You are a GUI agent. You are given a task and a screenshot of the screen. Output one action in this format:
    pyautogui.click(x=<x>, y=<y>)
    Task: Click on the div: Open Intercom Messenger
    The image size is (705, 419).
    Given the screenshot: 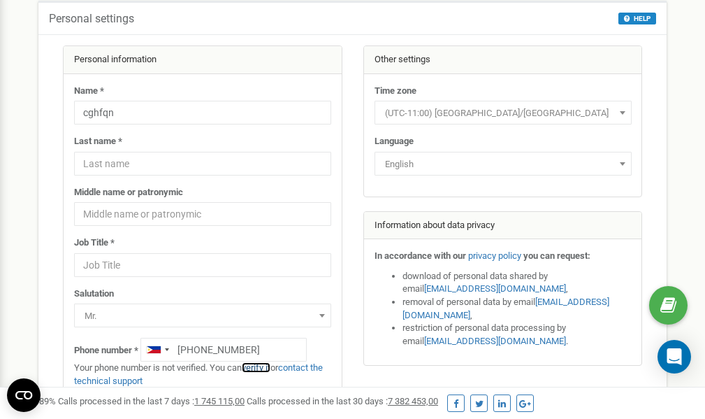 What is the action you would take?
    pyautogui.click(x=675, y=357)
    